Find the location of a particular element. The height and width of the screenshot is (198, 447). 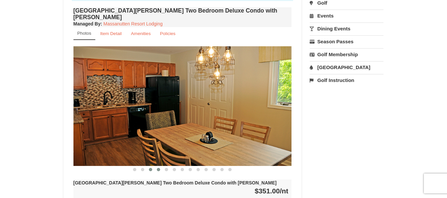

a: Amenities is located at coordinates (141, 33).